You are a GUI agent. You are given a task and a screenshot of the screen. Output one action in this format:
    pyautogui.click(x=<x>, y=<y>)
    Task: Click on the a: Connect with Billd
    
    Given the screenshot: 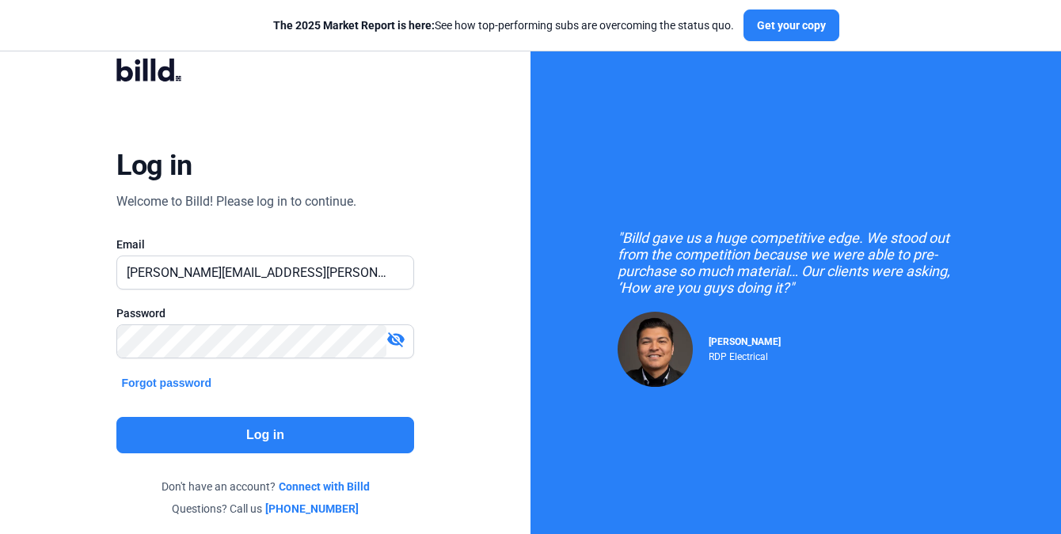 What is the action you would take?
    pyautogui.click(x=324, y=487)
    